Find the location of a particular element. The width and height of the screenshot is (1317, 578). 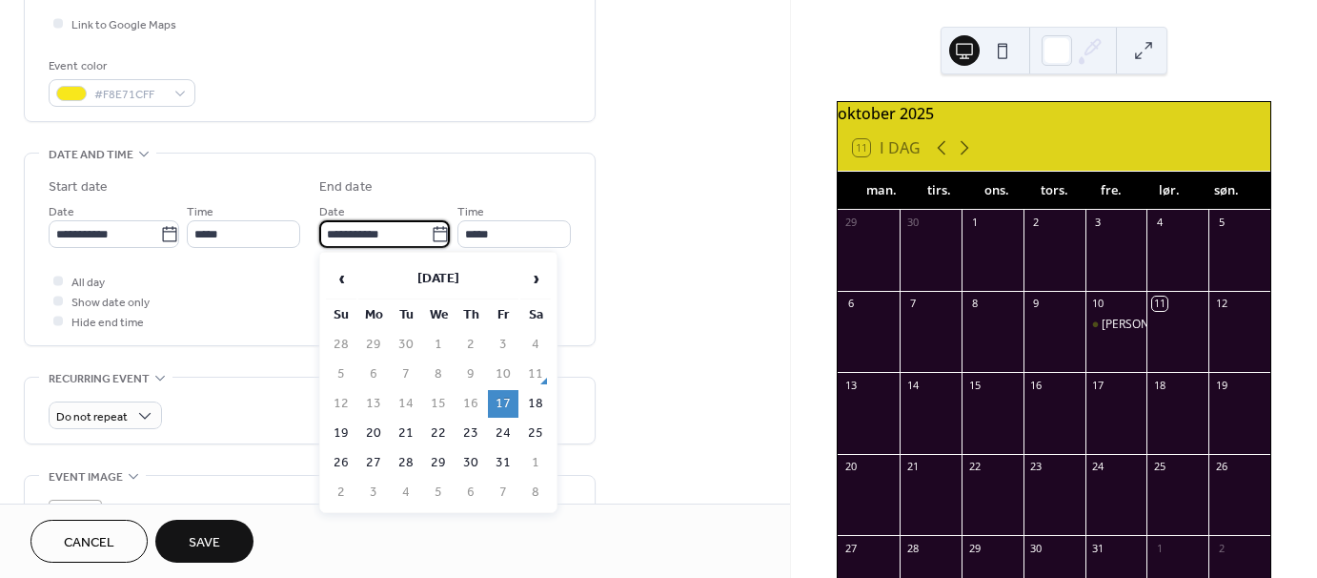

span: Date and time is located at coordinates (91, 154).